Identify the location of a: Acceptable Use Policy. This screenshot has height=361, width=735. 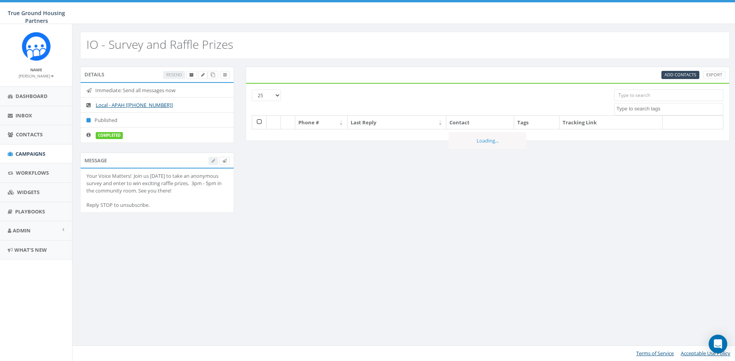
(706, 354).